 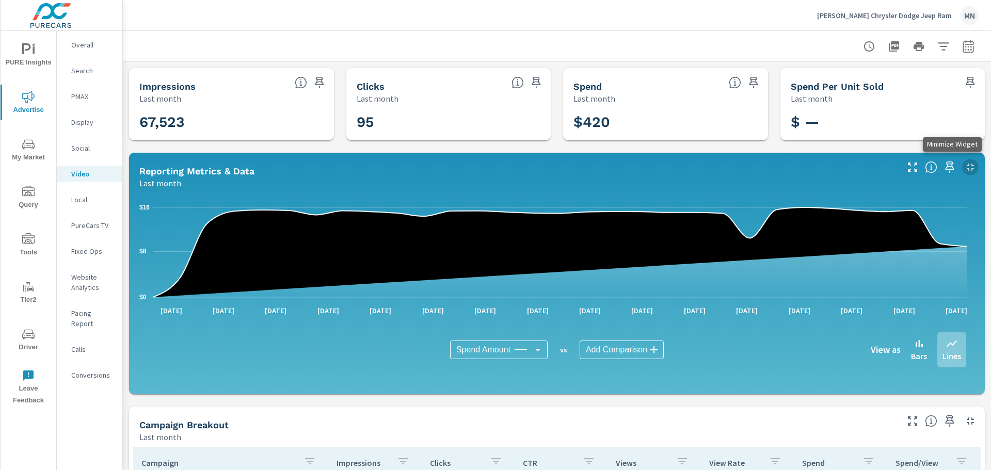 What do you see at coordinates (89, 375) in the screenshot?
I see `div: Conversions` at bounding box center [89, 375].